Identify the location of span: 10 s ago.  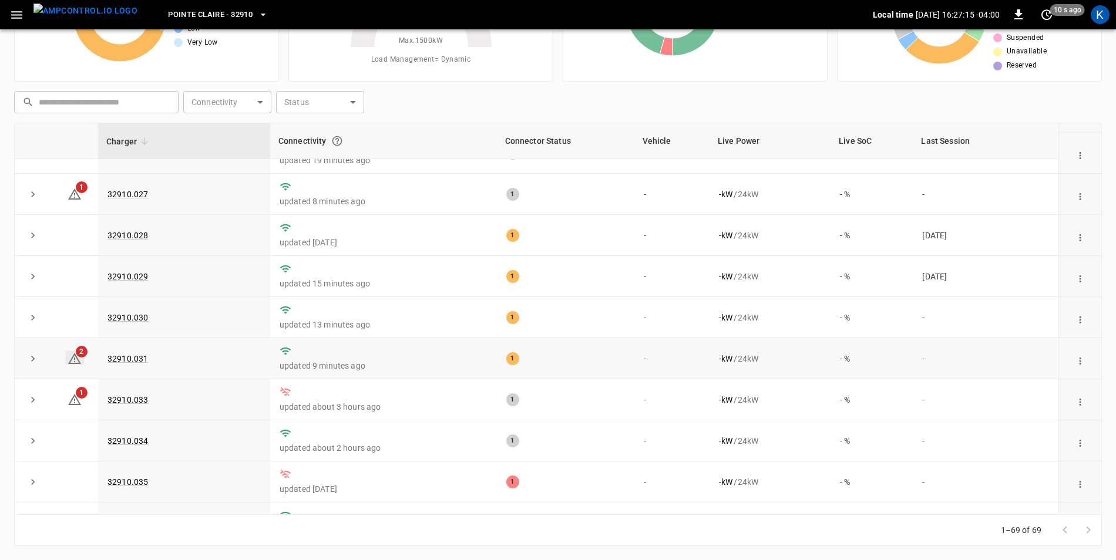
(1067, 10).